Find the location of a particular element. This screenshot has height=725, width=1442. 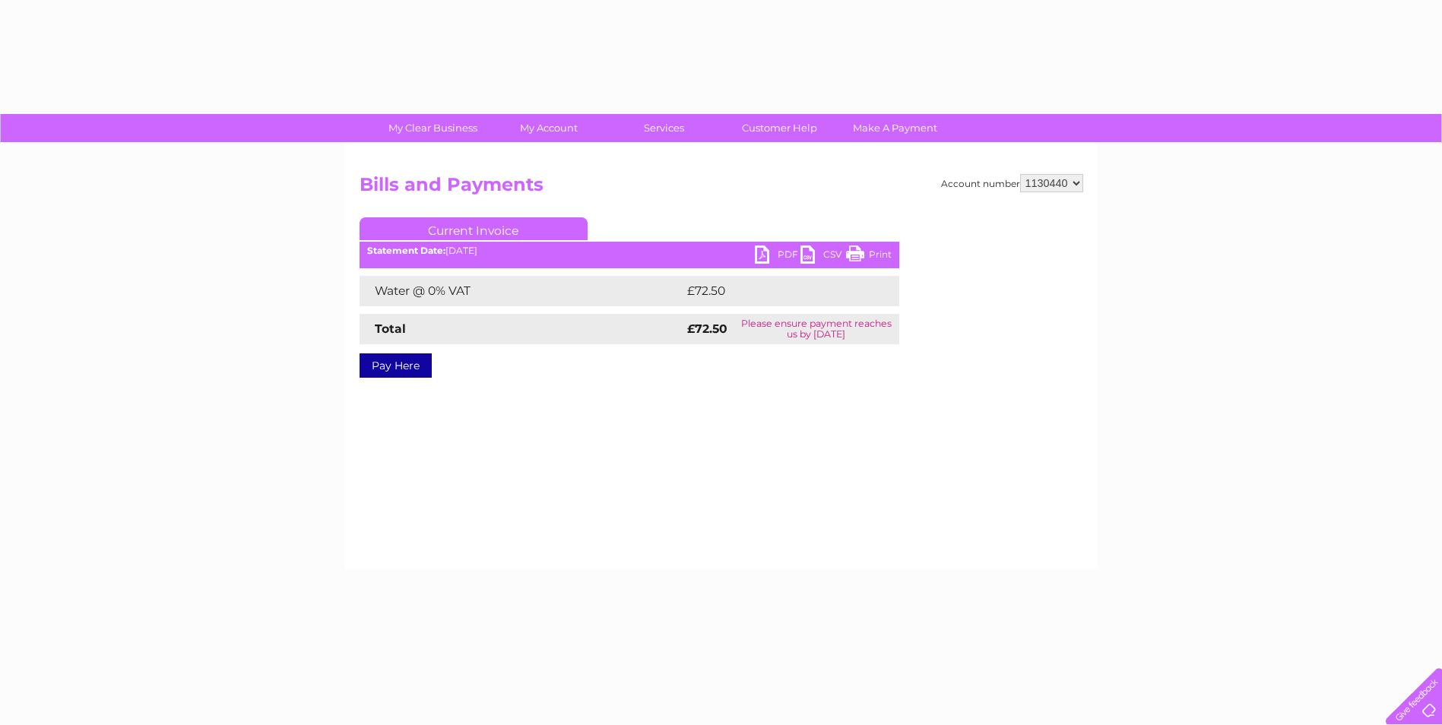

a: Services is located at coordinates (664, 128).